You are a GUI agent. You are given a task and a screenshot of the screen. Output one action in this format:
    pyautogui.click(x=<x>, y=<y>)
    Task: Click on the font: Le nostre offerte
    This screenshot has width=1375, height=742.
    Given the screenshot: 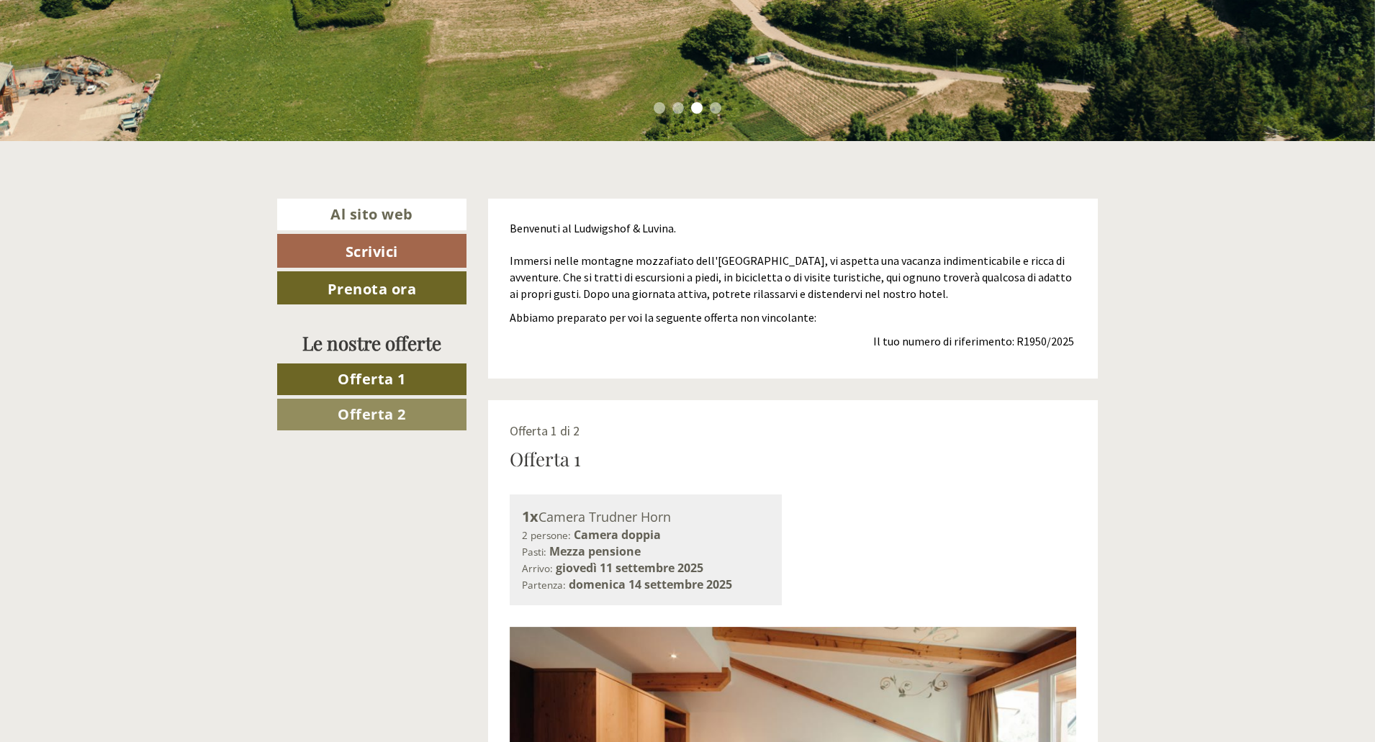 What is the action you would take?
    pyautogui.click(x=371, y=343)
    